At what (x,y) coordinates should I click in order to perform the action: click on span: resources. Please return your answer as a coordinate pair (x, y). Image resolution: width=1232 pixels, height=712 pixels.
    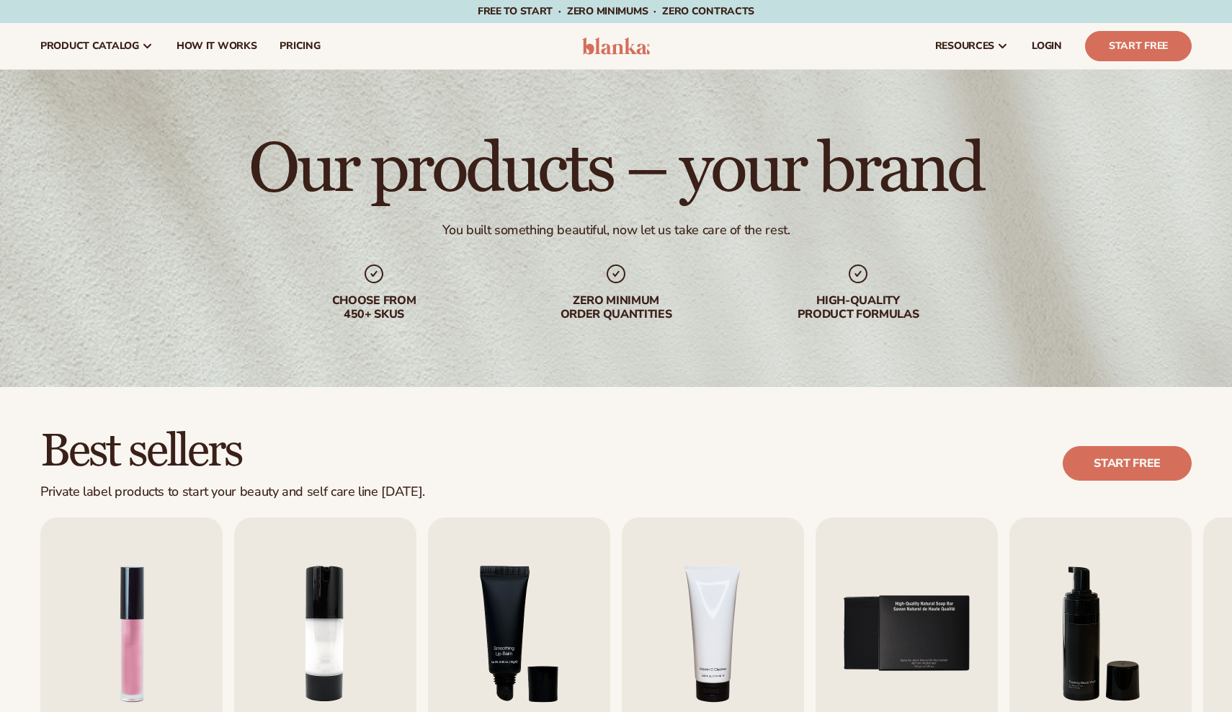
    Looking at the image, I should click on (965, 46).